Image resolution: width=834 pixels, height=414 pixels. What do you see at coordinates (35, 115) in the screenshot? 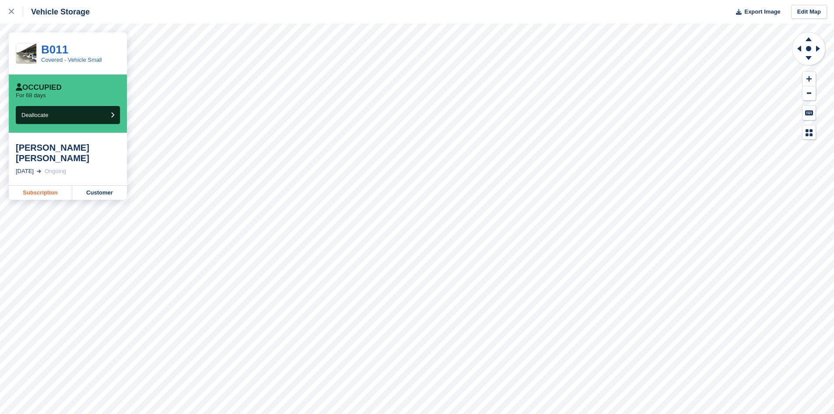
I see `span: Deallocate` at bounding box center [35, 115].